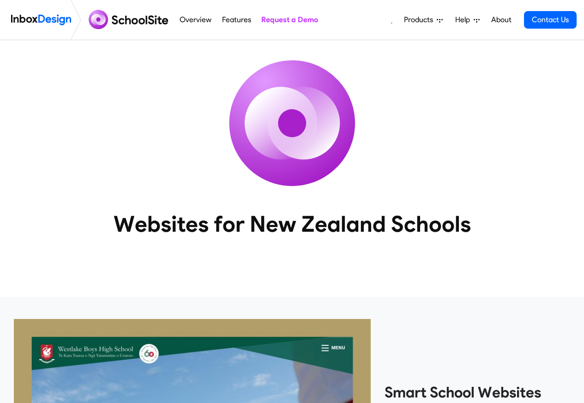 This screenshot has width=584, height=403. Describe the element at coordinates (292, 224) in the screenshot. I see `heading: Websites for New Zealand Schools` at that location.